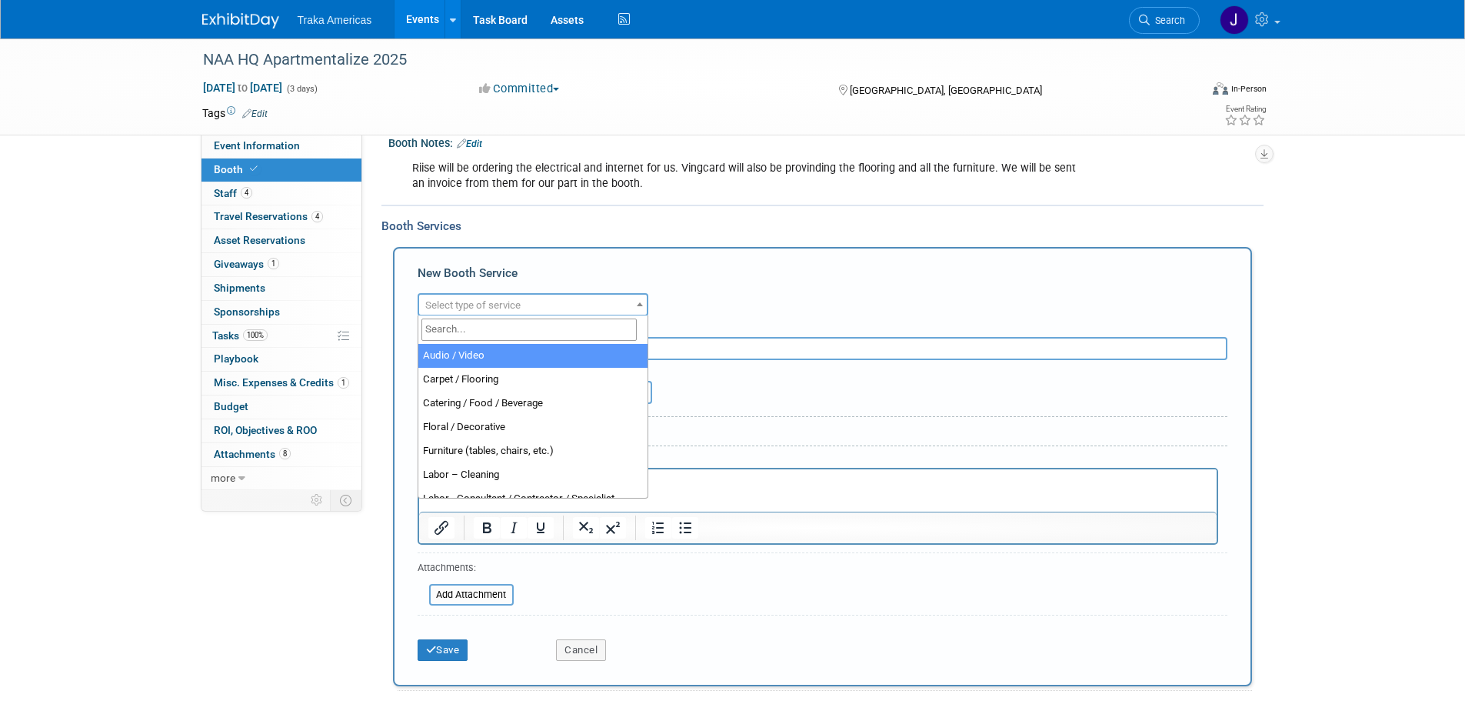  I want to click on button: Numbered list, so click(659, 528).